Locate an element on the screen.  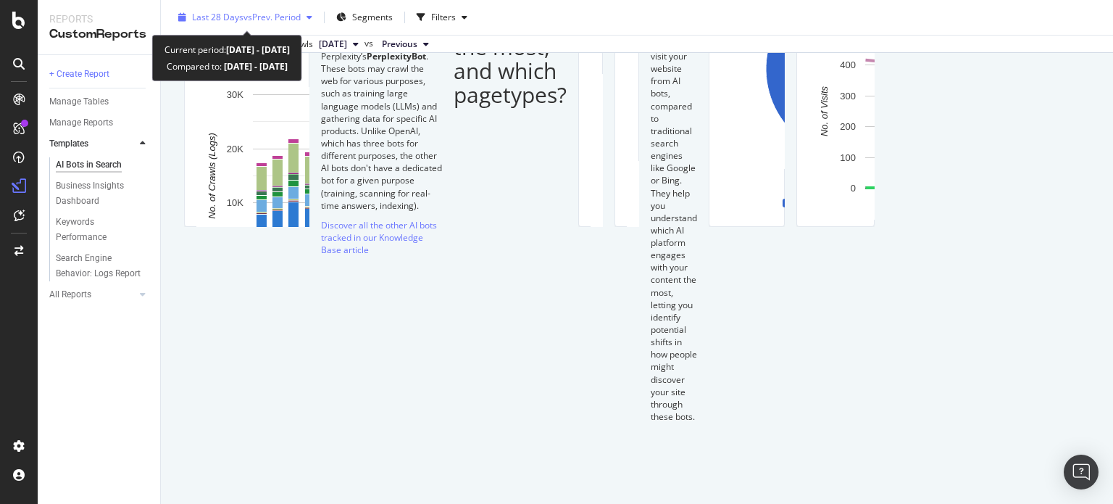
div: Templates is located at coordinates (69, 144).